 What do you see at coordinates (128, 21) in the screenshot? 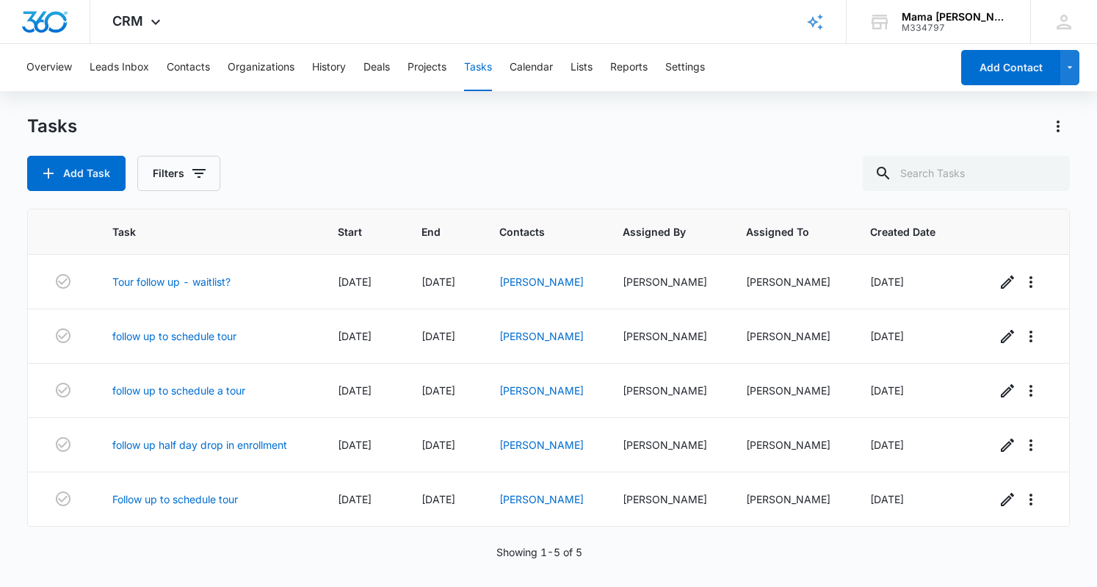
I see `span: CRM` at bounding box center [128, 21].